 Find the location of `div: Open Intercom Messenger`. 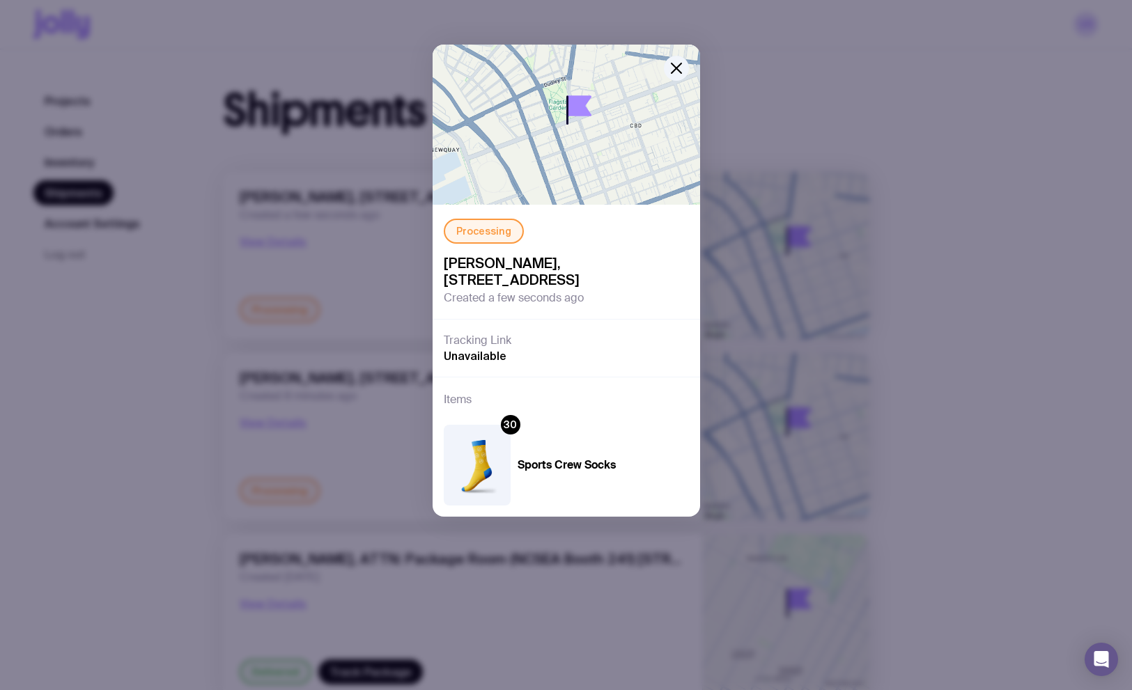

div: Open Intercom Messenger is located at coordinates (1101, 659).